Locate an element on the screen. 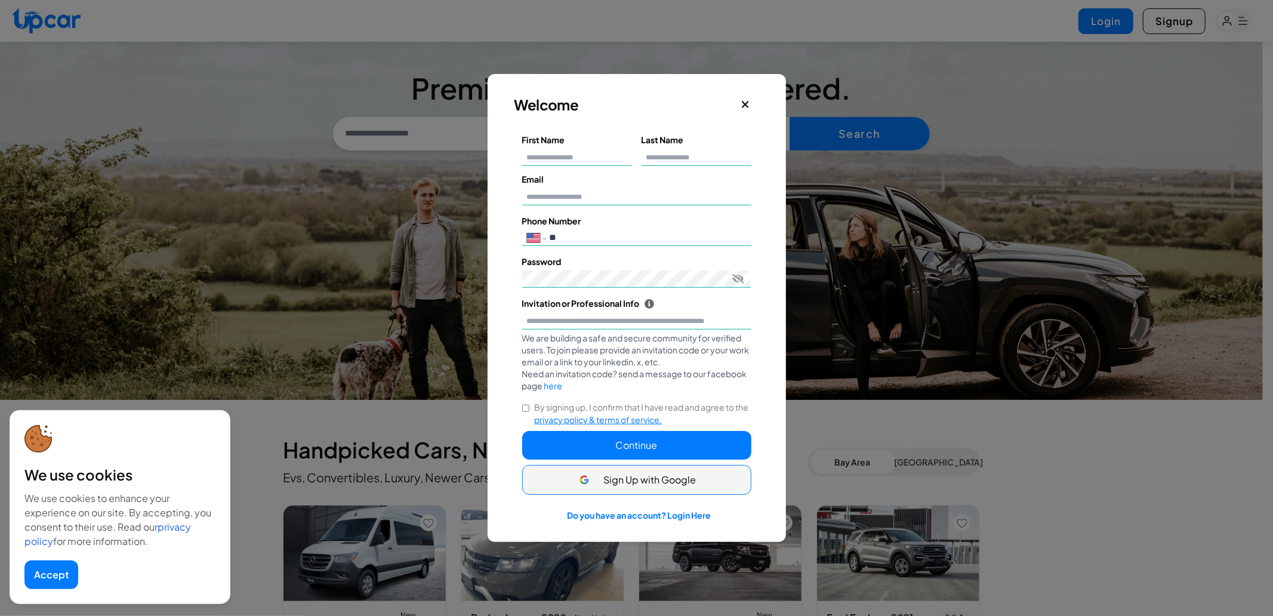 The image size is (1273, 616). label: Email is located at coordinates (637, 179).